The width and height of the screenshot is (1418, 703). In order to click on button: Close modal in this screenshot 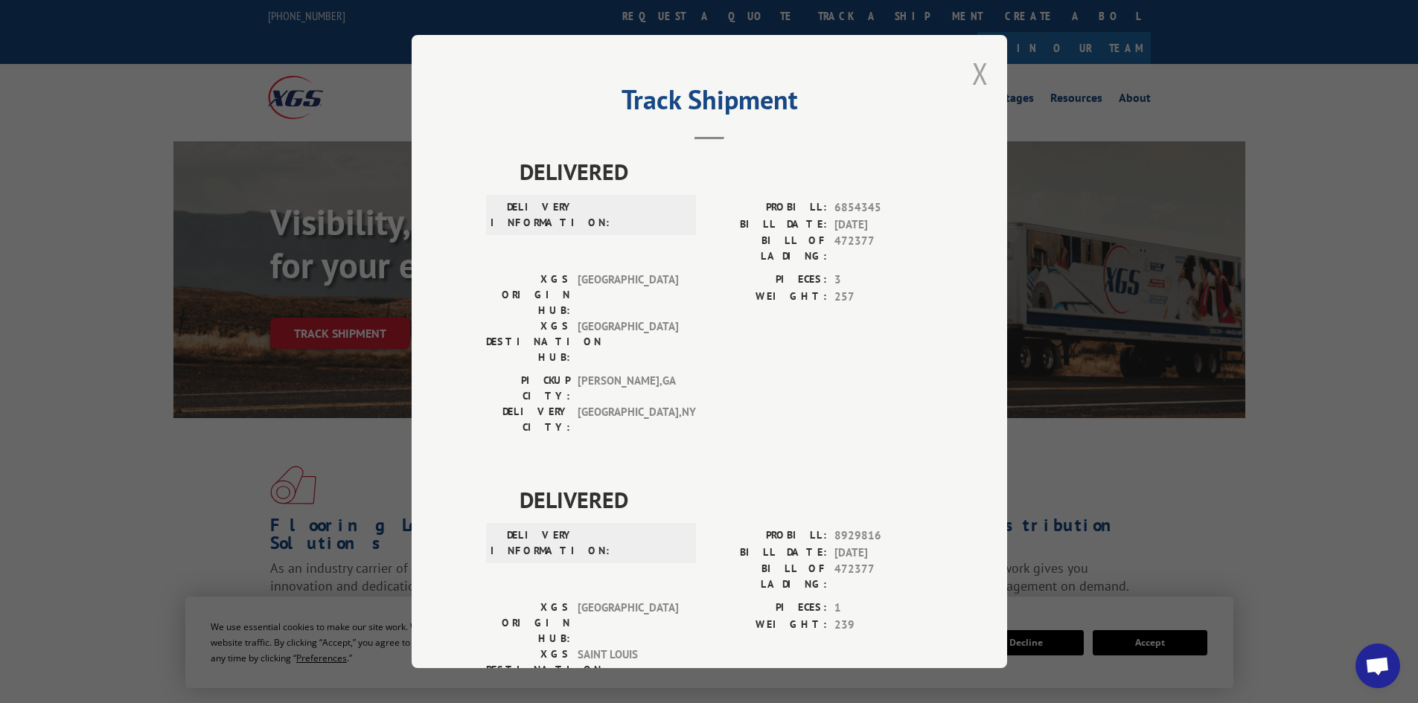, I will do `click(980, 73)`.